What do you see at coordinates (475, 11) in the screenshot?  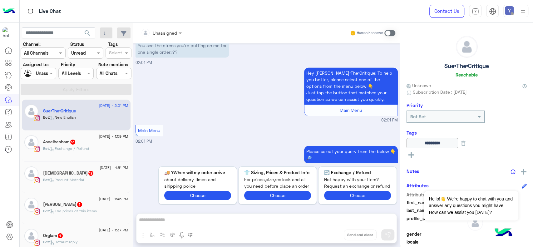 I see `a: tab` at bounding box center [475, 11].